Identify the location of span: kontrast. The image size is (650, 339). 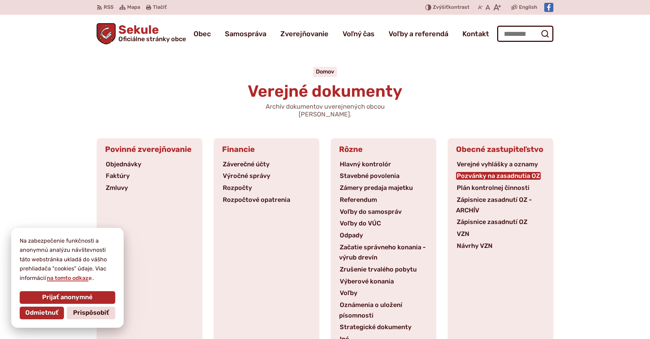
(451, 7).